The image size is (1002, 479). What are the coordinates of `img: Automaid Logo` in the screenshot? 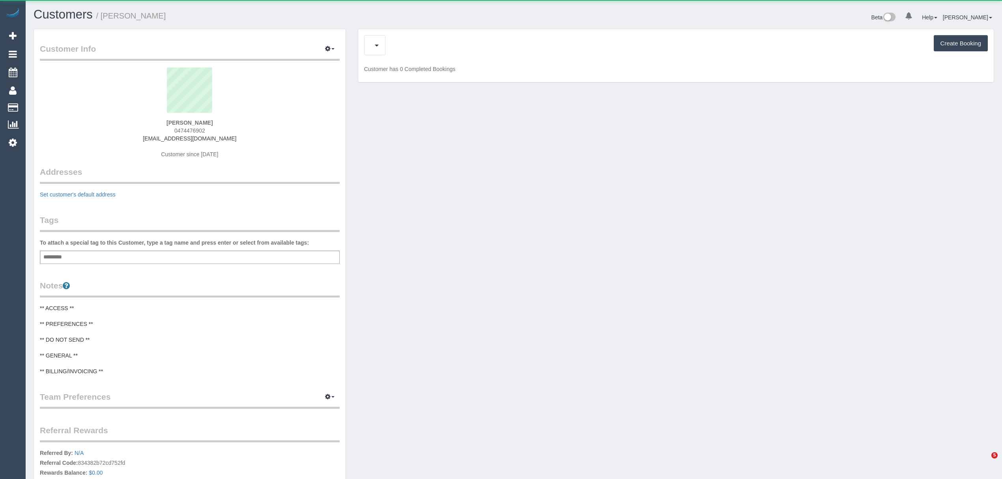 It's located at (13, 13).